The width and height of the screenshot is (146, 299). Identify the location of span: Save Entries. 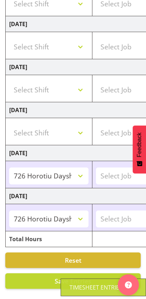
(73, 281).